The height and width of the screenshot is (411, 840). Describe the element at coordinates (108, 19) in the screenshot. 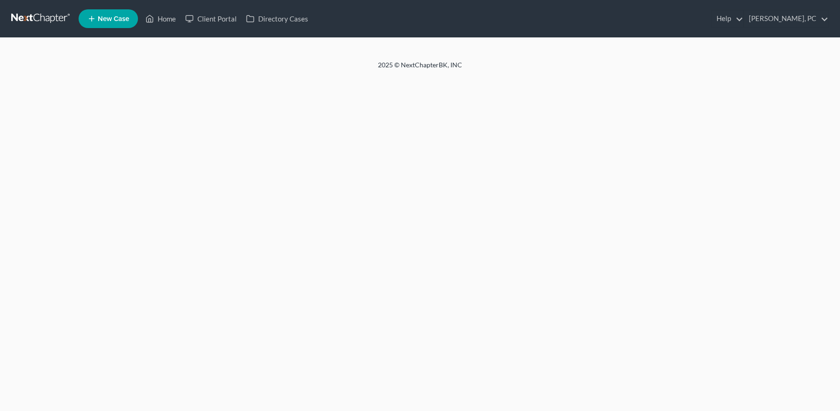

I see `new-legal-case-button: New Case` at that location.